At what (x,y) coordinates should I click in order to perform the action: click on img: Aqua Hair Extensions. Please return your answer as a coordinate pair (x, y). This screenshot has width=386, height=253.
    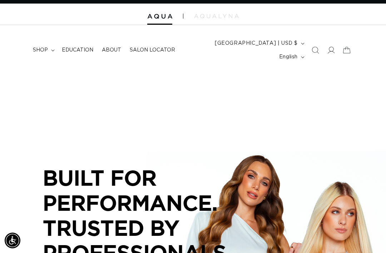
    Looking at the image, I should click on (160, 16).